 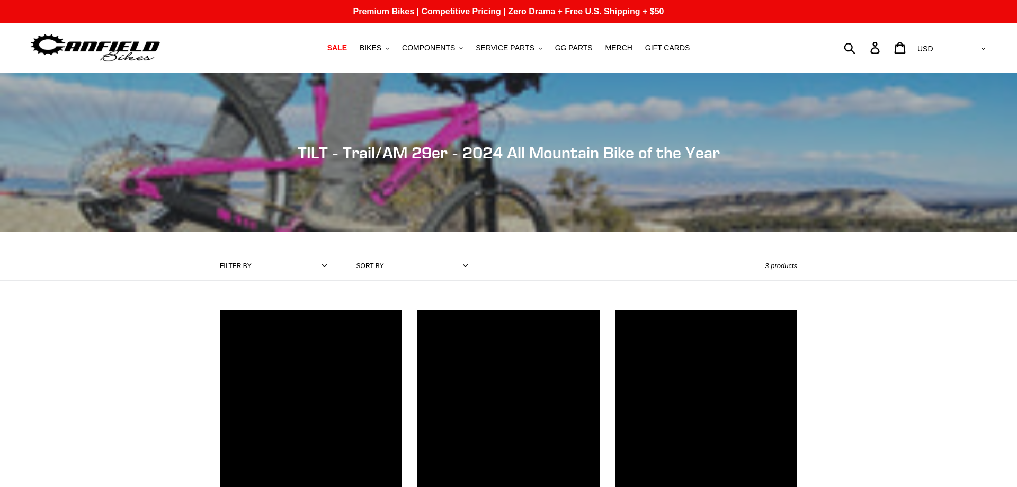 I want to click on span: SERVICE PARTS, so click(x=505, y=48).